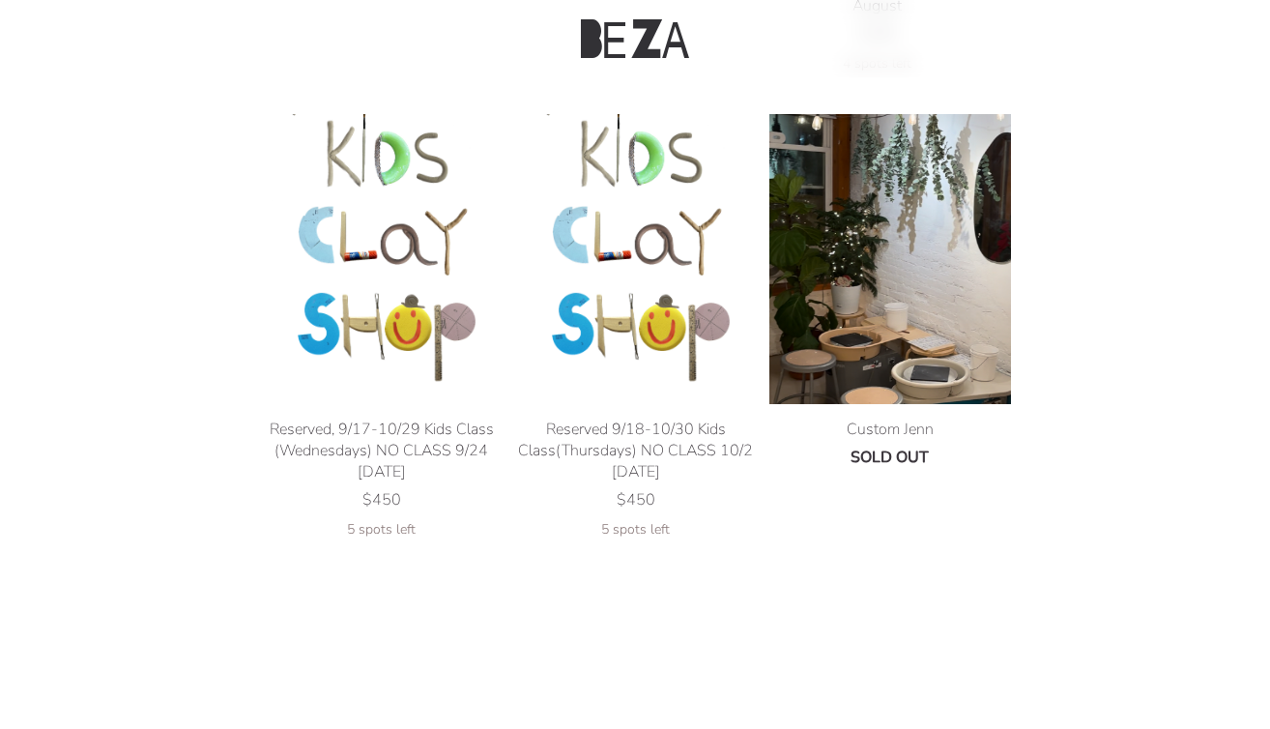 Image resolution: width=1270 pixels, height=729 pixels. What do you see at coordinates (890, 360) in the screenshot?
I see `a: Custom Jenn product photo Custom Jenn SOLD OUT` at bounding box center [890, 360].